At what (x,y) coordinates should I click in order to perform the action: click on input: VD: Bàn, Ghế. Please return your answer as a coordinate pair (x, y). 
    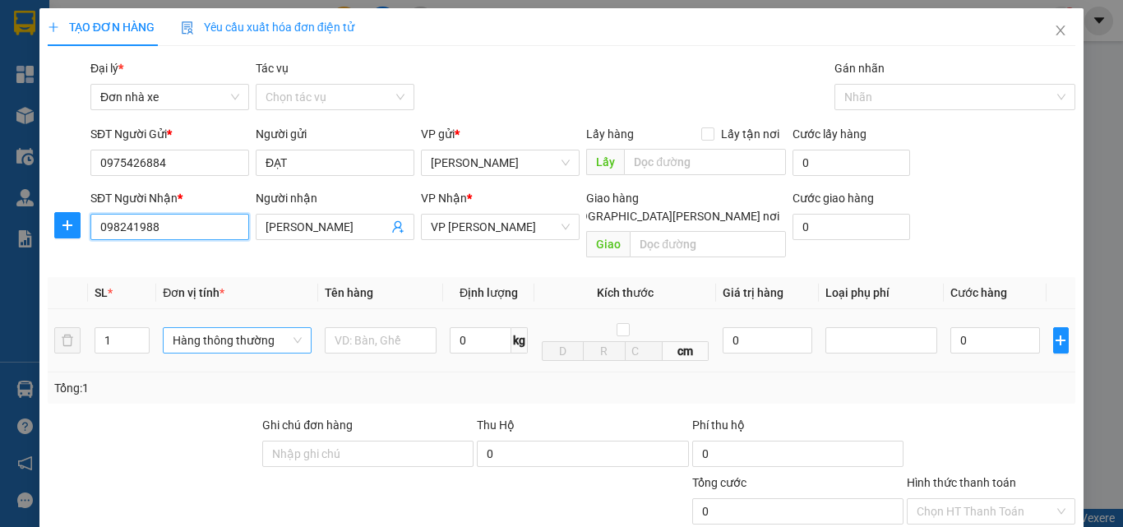
    Looking at the image, I should click on (380, 340).